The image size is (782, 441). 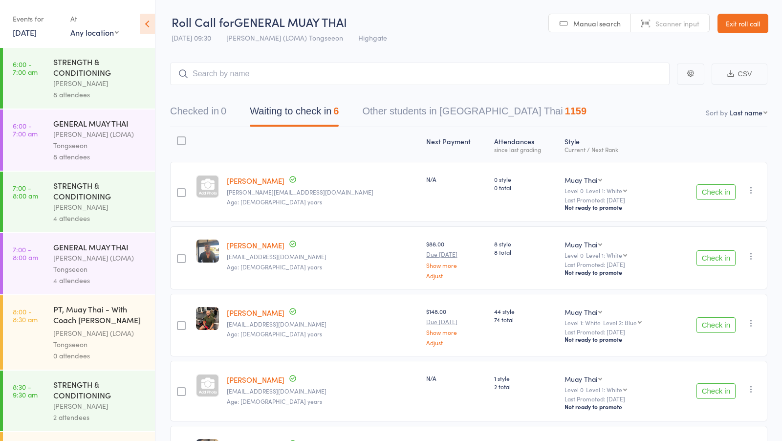 What do you see at coordinates (37, 19) in the screenshot?
I see `div: Events for` at bounding box center [37, 19].